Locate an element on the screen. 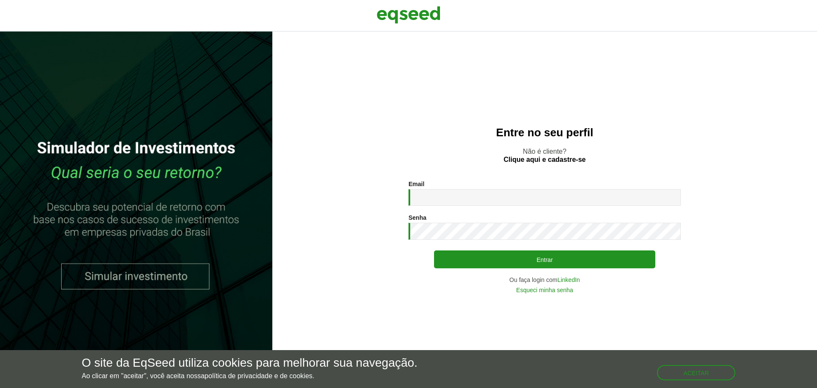  a: Esqueci minha senha is located at coordinates (545, 290).